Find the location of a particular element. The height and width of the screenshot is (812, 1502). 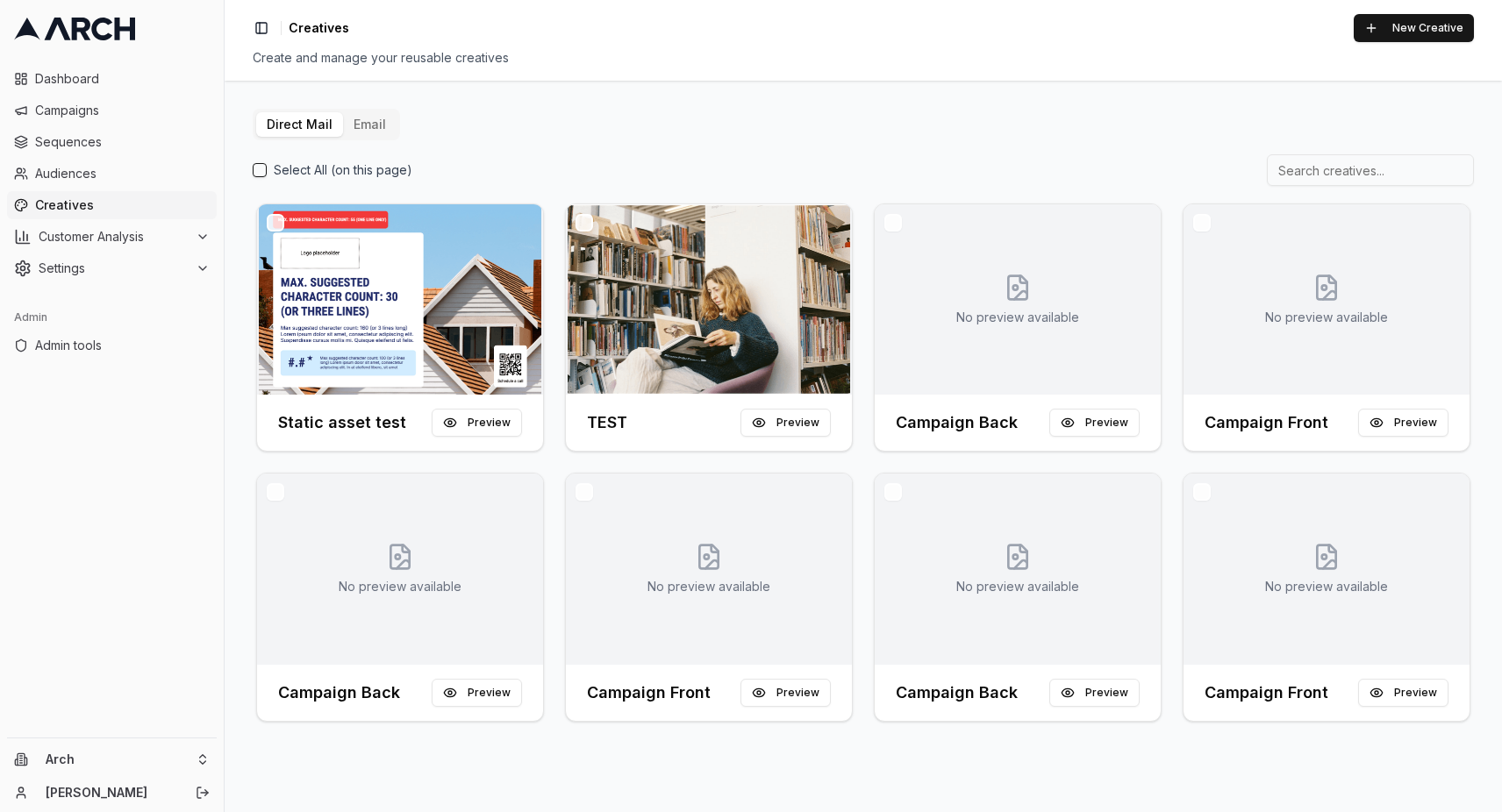

h3: TEST is located at coordinates (607, 422).